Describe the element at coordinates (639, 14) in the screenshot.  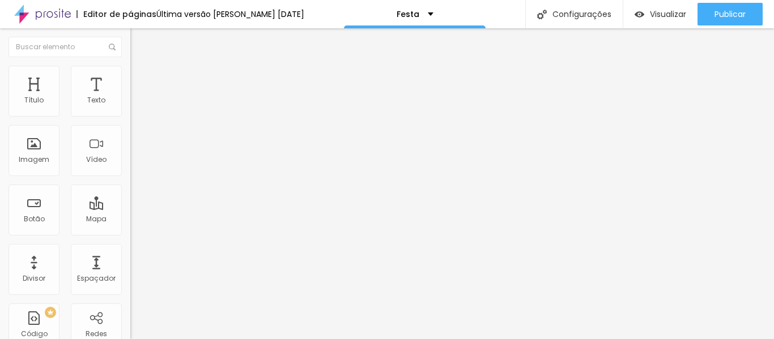
I see `img: view-1.svg` at that location.